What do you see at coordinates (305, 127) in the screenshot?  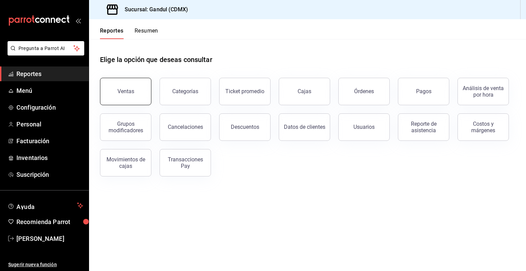 I see `button: Datos de clientes` at bounding box center [305, 127].